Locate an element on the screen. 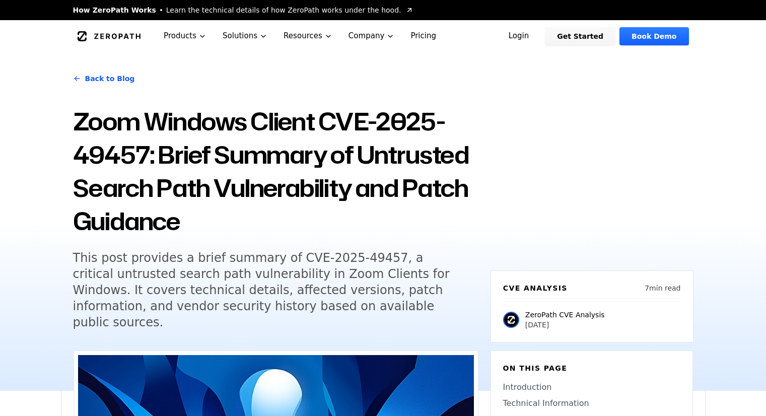 The height and width of the screenshot is (416, 766). button: Resources is located at coordinates (308, 36).